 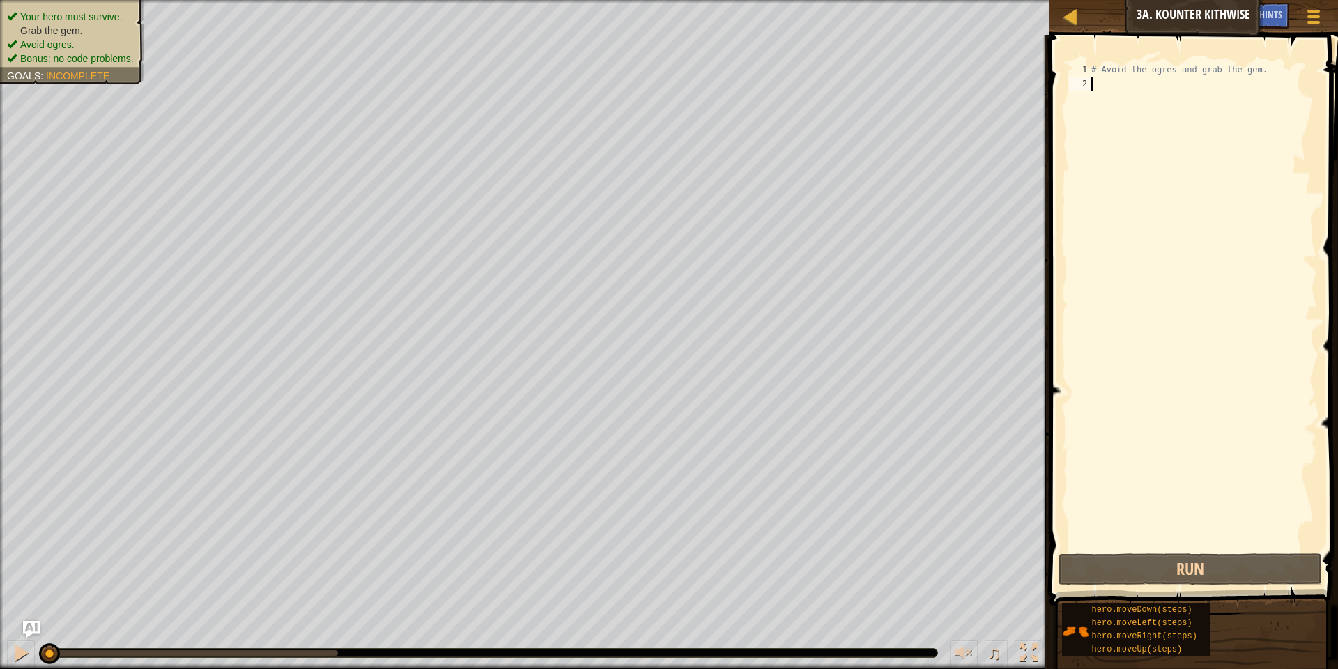 I want to click on span: Grab the gem., so click(x=52, y=31).